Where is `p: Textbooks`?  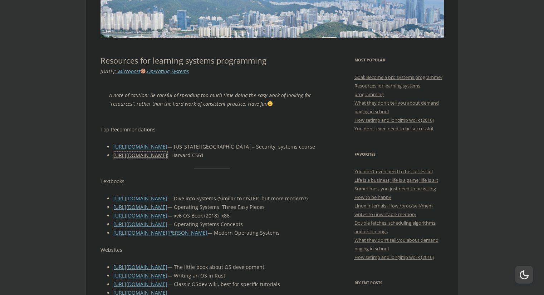 p: Textbooks is located at coordinates (212, 182).